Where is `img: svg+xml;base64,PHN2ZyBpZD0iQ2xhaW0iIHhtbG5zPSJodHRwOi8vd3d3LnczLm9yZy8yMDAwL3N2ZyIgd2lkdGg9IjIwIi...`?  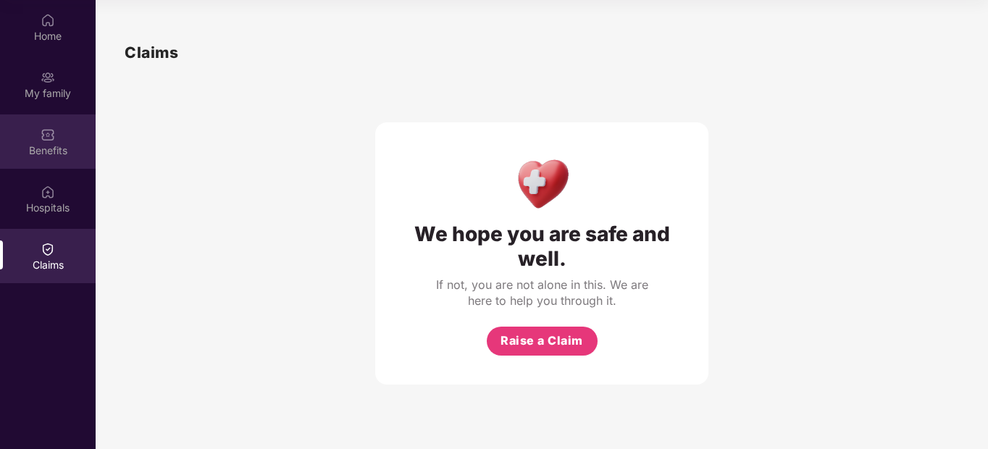 img: svg+xml;base64,PHN2ZyBpZD0iQ2xhaW0iIHhtbG5zPSJodHRwOi8vd3d3LnczLm9yZy8yMDAwL3N2ZyIgd2lkdGg9IjIwIi... is located at coordinates (48, 249).